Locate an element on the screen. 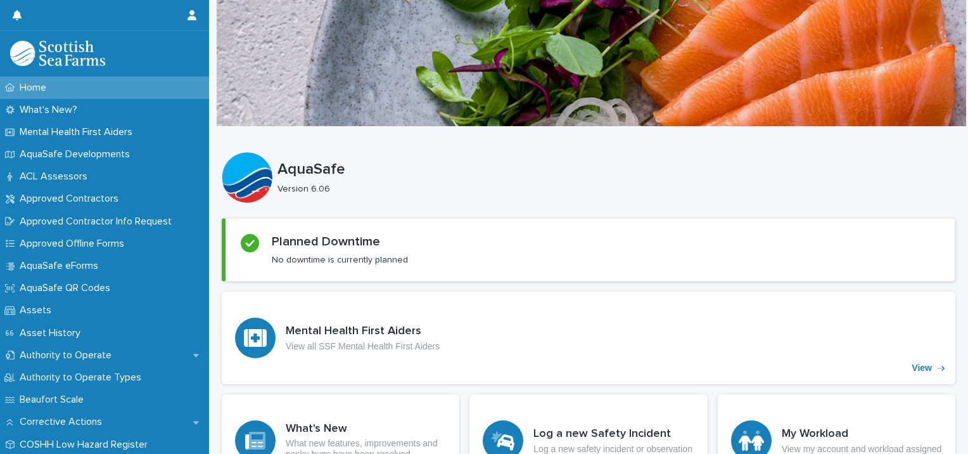 The width and height of the screenshot is (968, 454). p: Asset History is located at coordinates (53, 333).